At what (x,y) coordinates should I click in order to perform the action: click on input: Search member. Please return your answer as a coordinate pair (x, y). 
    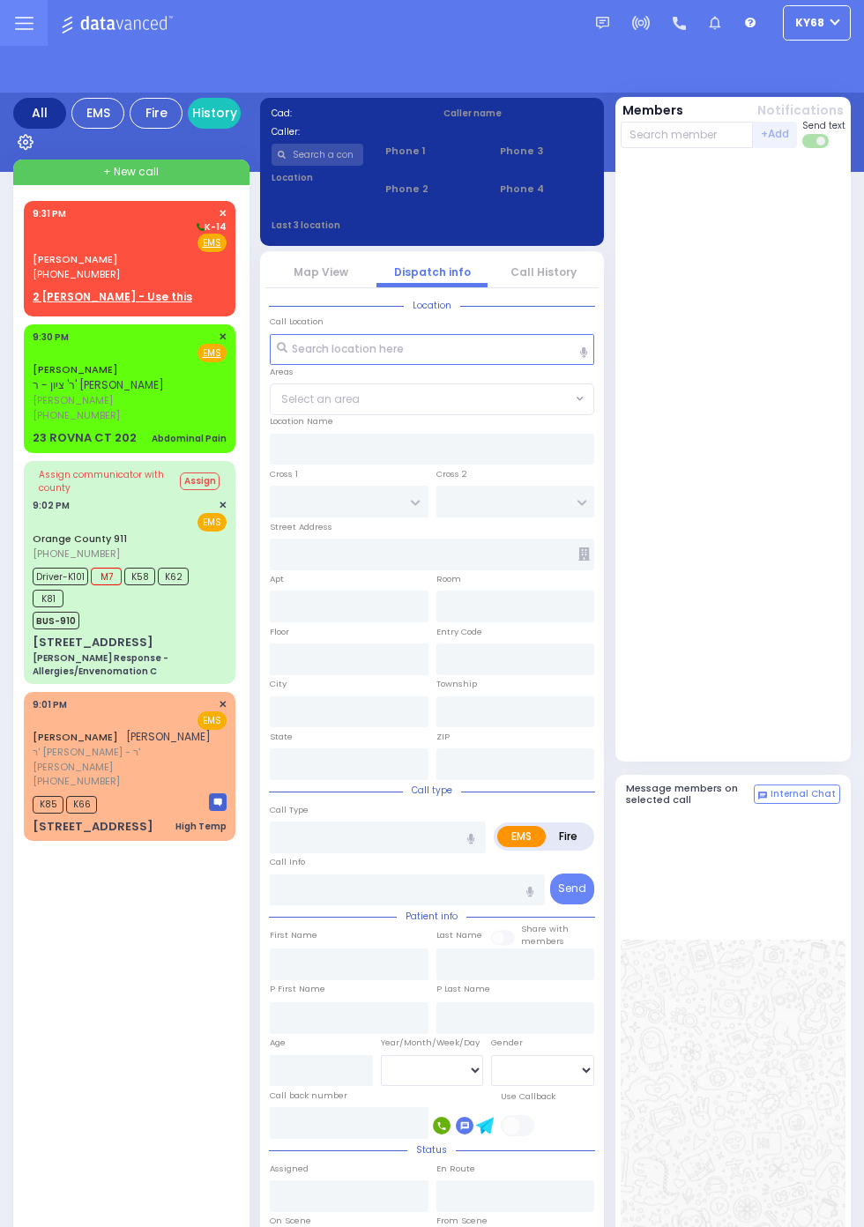
    Looking at the image, I should click on (687, 135).